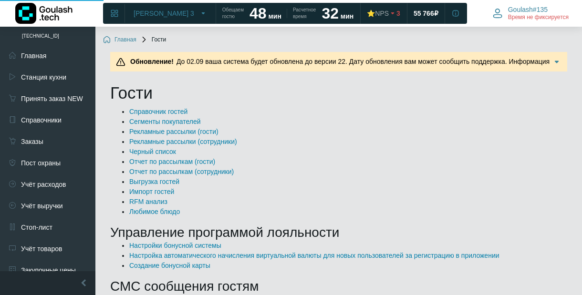 The height and width of the screenshot is (295, 582). I want to click on span: Goulash#135, so click(528, 10).